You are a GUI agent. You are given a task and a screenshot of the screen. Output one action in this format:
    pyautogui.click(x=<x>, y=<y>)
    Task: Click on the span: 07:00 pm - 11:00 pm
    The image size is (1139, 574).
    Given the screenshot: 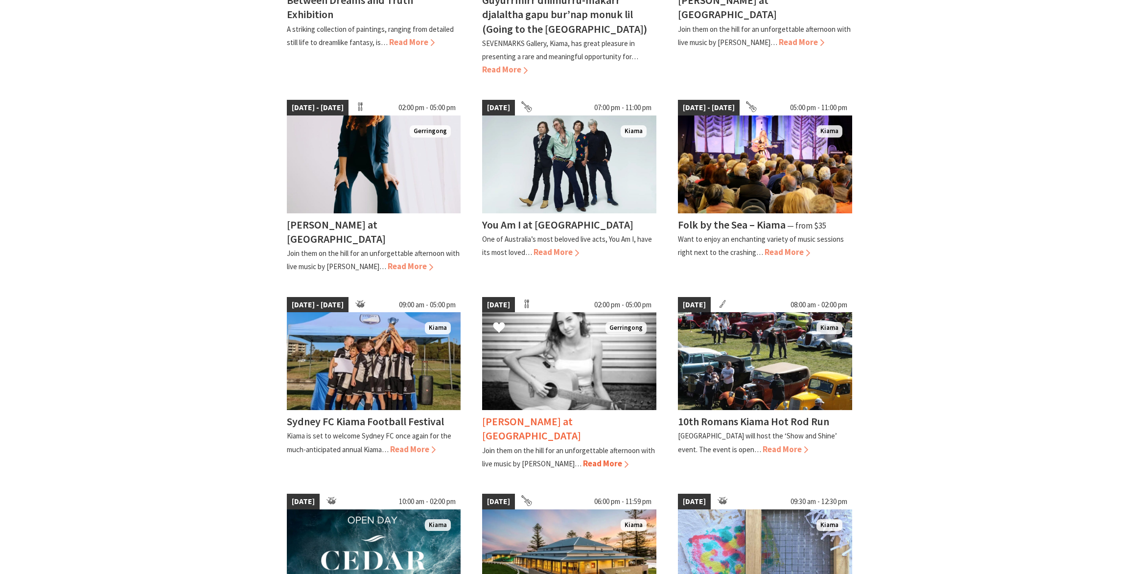 What is the action you would take?
    pyautogui.click(x=622, y=108)
    